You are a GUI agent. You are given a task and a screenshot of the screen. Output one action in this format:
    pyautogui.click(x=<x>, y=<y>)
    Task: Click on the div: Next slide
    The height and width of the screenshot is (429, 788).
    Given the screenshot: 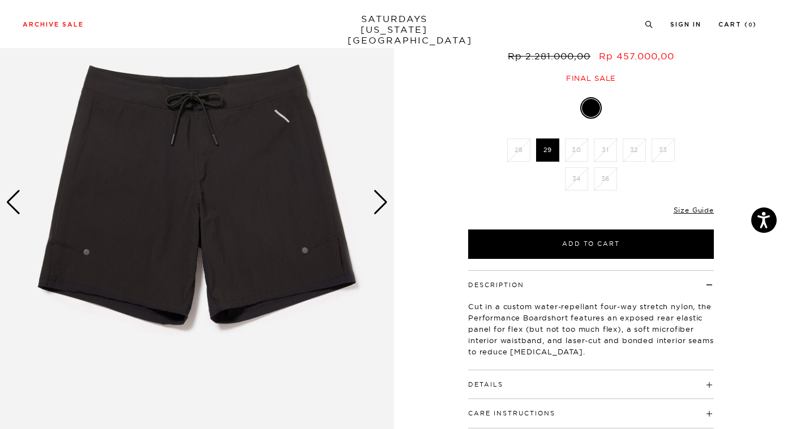 What is the action you would take?
    pyautogui.click(x=380, y=203)
    